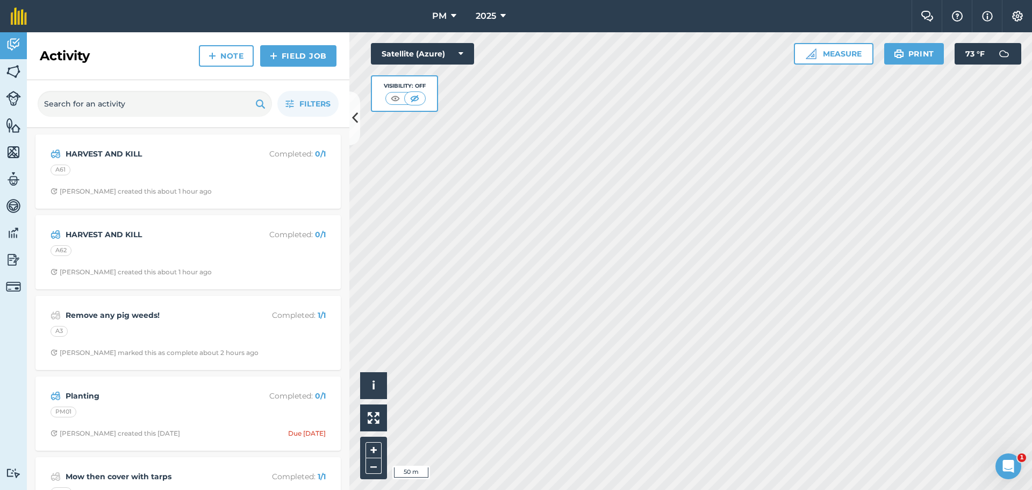 The width and height of the screenshot is (1032, 490). What do you see at coordinates (298, 56) in the screenshot?
I see `a: Field Job` at bounding box center [298, 56].